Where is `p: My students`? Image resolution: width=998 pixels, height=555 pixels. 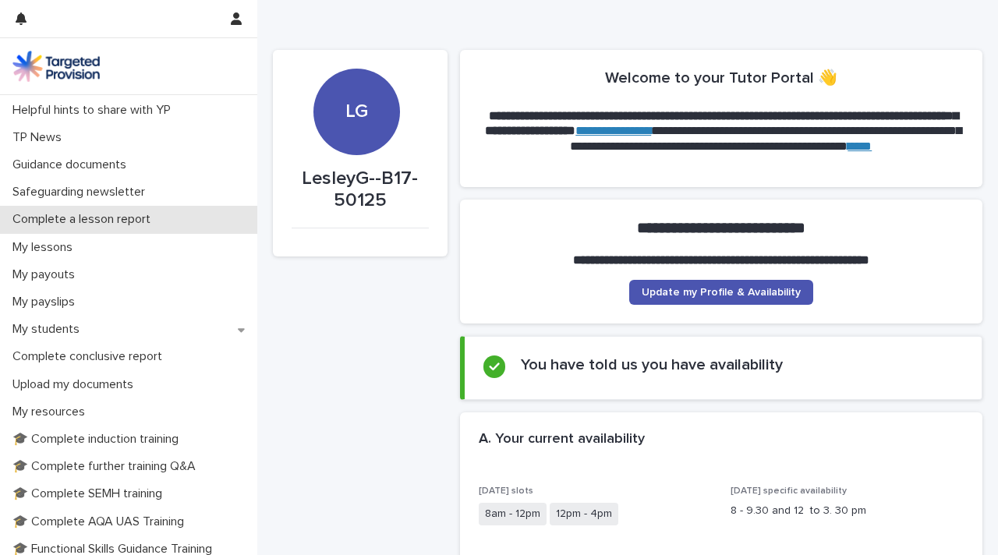 p: My students is located at coordinates (49, 329).